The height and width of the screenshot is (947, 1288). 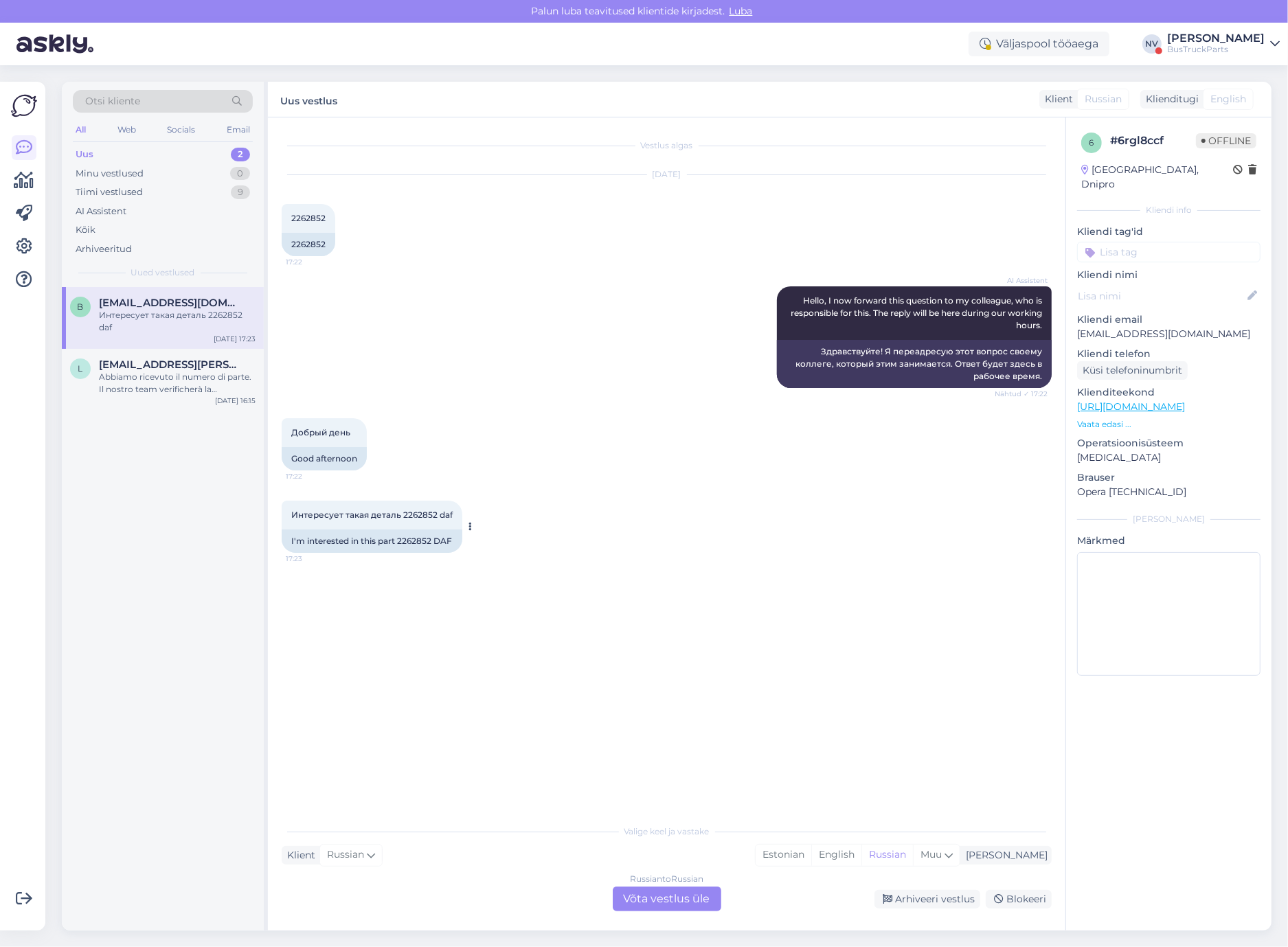 I want to click on div: Kliendi info, so click(x=1168, y=210).